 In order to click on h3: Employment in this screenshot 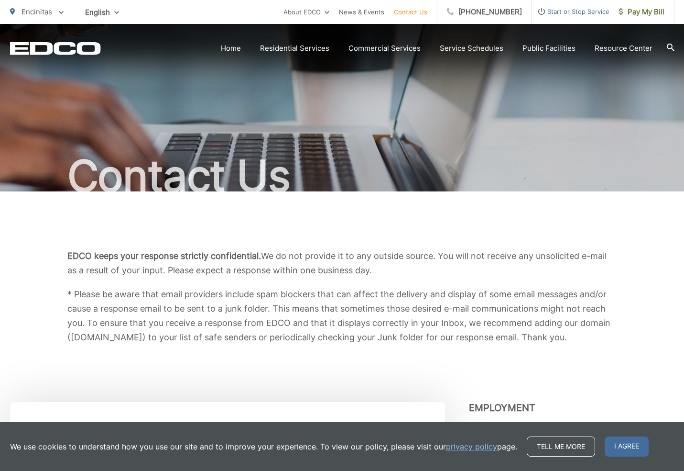, I will do `click(572, 407)`.